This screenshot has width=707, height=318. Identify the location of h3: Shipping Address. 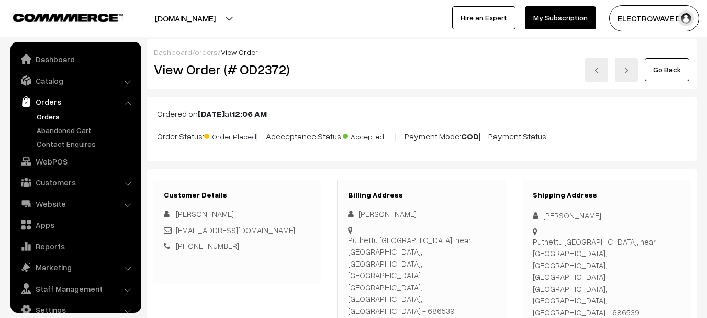
(606, 195).